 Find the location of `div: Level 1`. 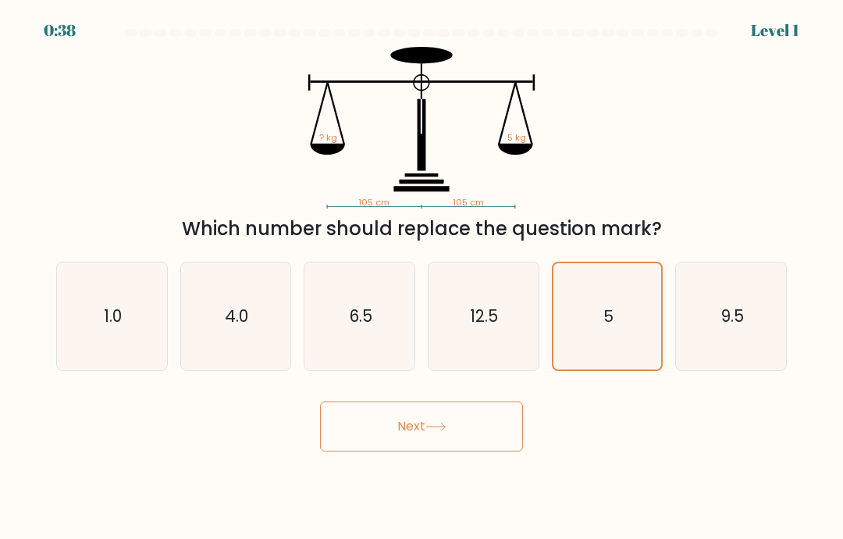

div: Level 1 is located at coordinates (775, 30).